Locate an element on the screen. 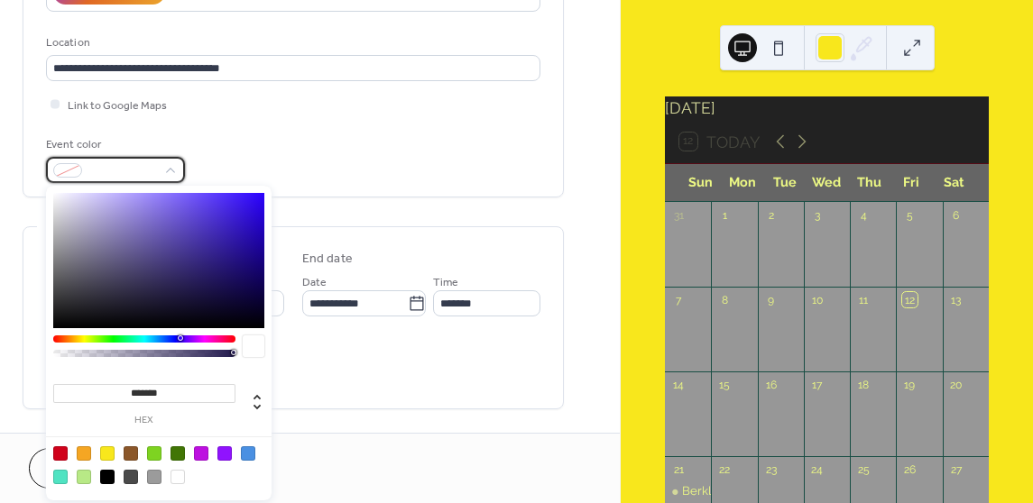  div: 22 is located at coordinates (724, 469).